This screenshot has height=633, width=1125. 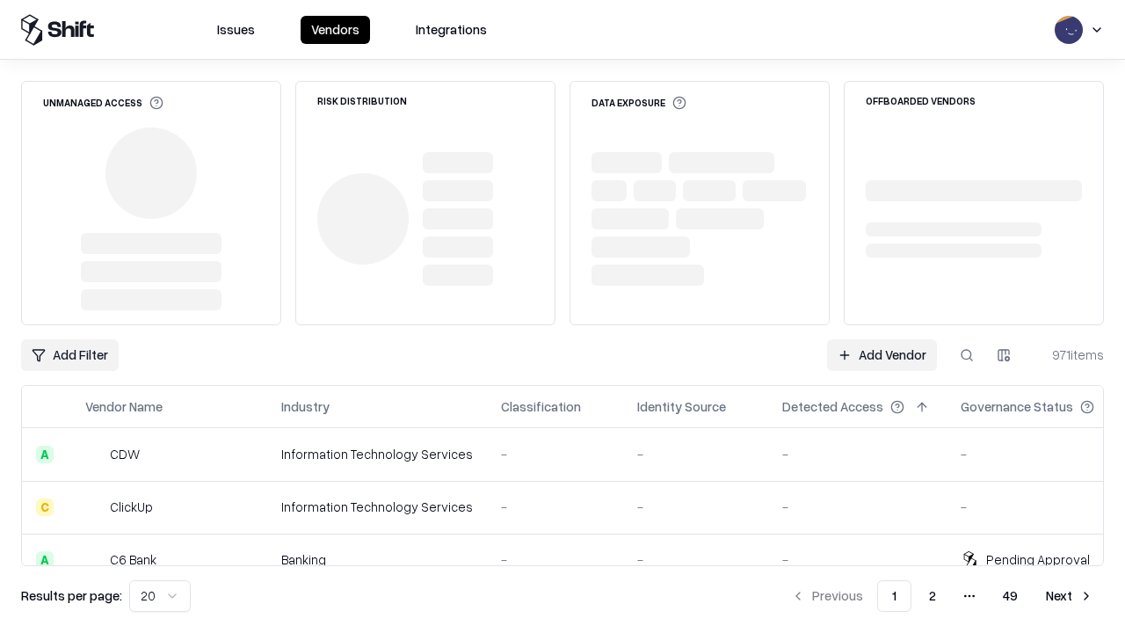 I want to click on div: 971 items, so click(x=1069, y=354).